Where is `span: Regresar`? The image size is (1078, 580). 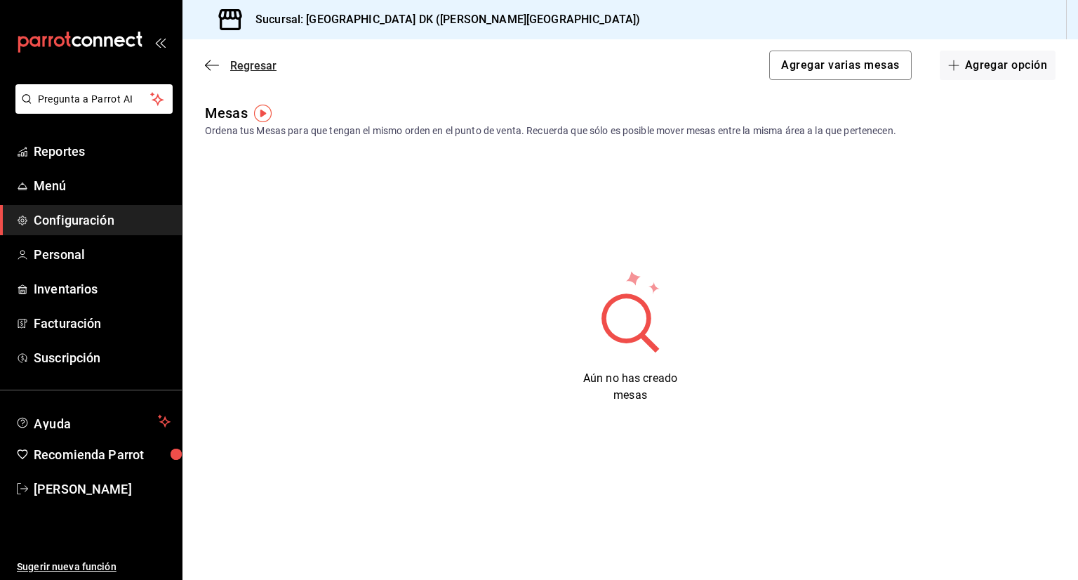
span: Regresar is located at coordinates (253, 65).